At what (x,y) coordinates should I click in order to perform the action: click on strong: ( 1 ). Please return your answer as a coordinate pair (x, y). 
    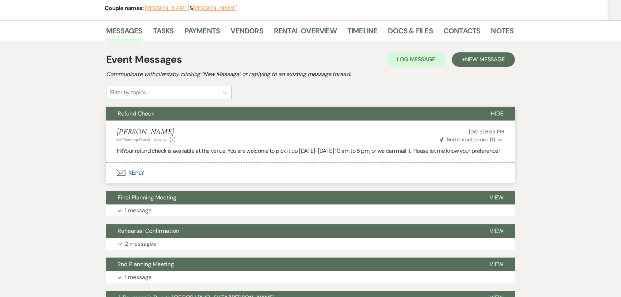
    Looking at the image, I should click on (492, 140).